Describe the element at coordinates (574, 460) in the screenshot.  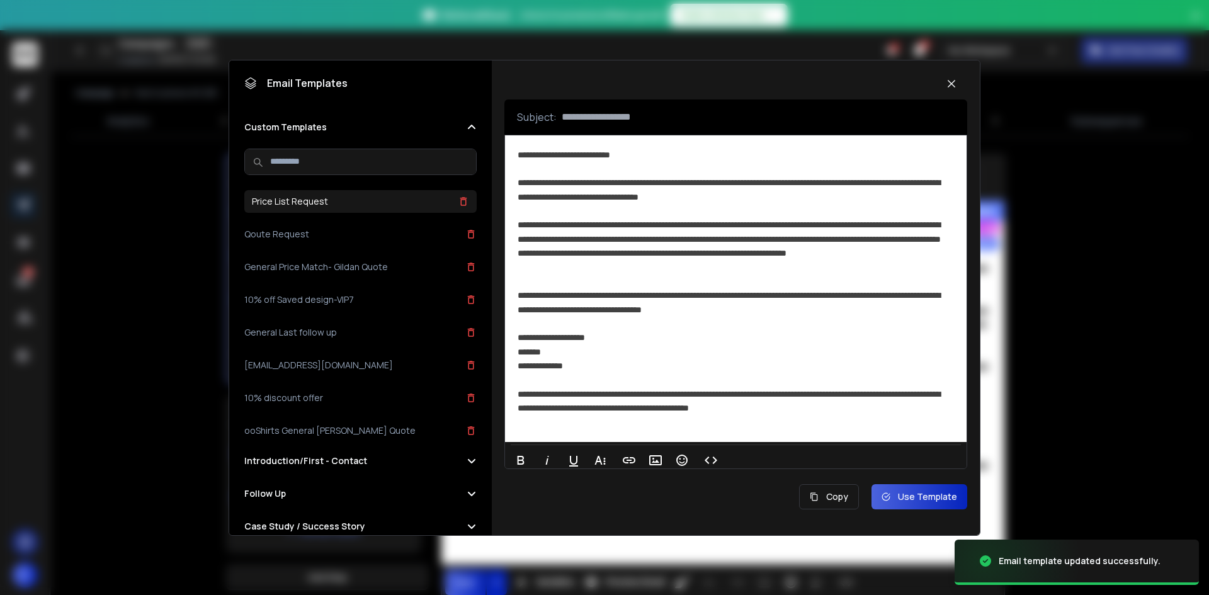
I see `button: Underline (Ctrl+U)` at that location.